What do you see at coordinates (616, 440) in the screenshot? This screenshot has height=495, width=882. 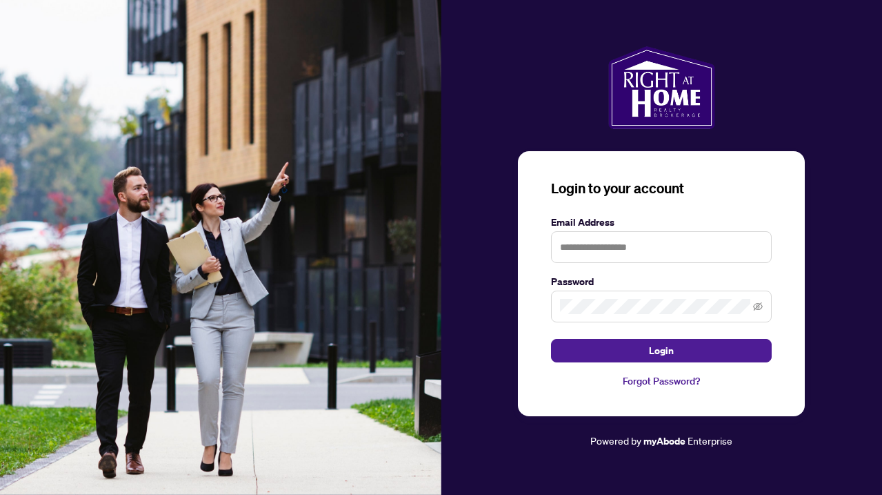 I see `span: Powered by` at bounding box center [616, 440].